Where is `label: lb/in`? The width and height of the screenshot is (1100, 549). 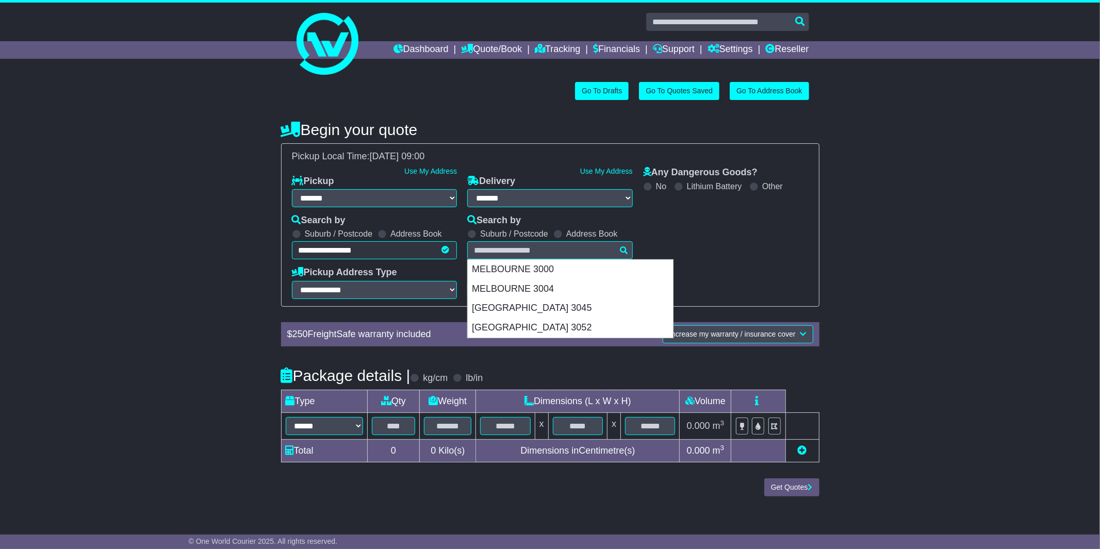 label: lb/in is located at coordinates (474, 378).